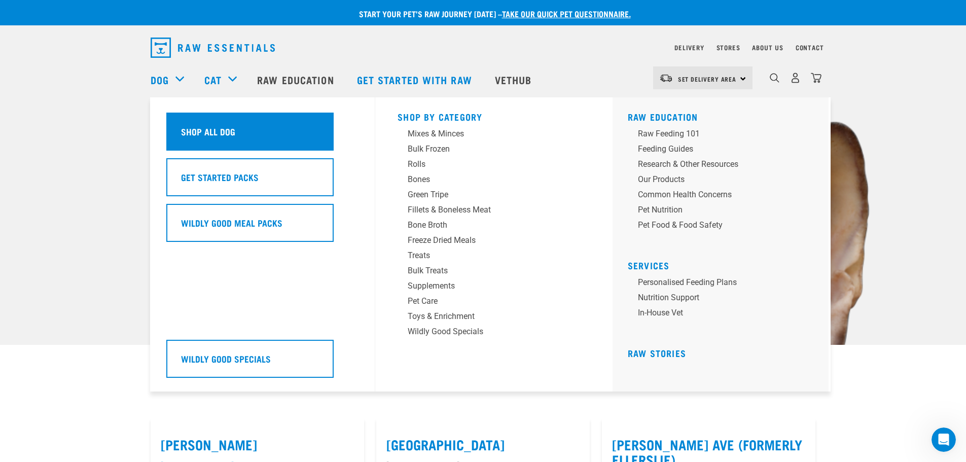  What do you see at coordinates (796, 78) in the screenshot?
I see `img: user.png` at bounding box center [796, 78].